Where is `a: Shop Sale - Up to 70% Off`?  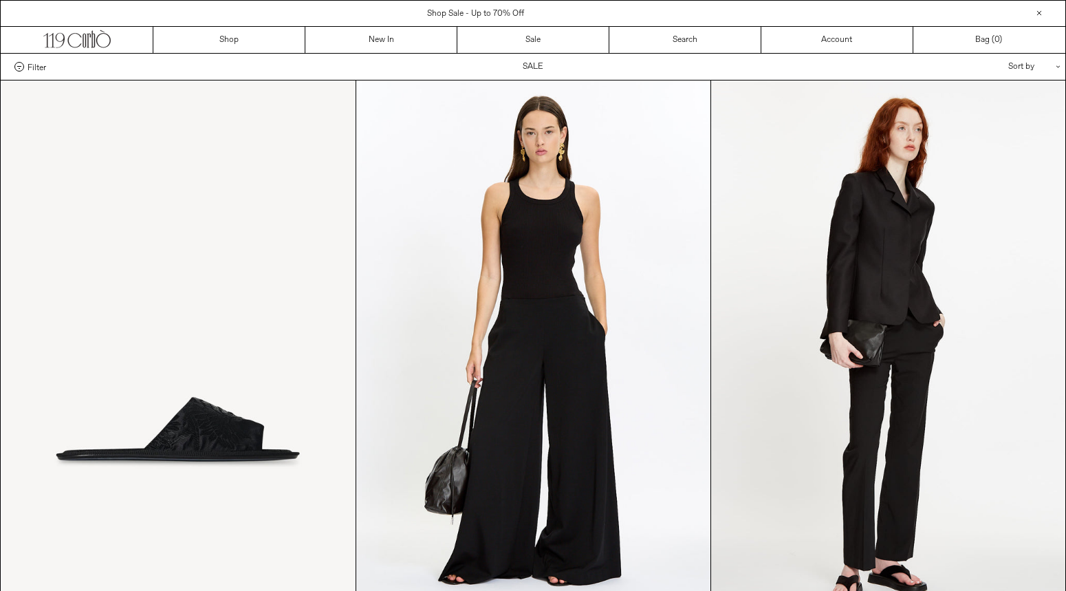
a: Shop Sale - Up to 70% Off is located at coordinates (475, 14).